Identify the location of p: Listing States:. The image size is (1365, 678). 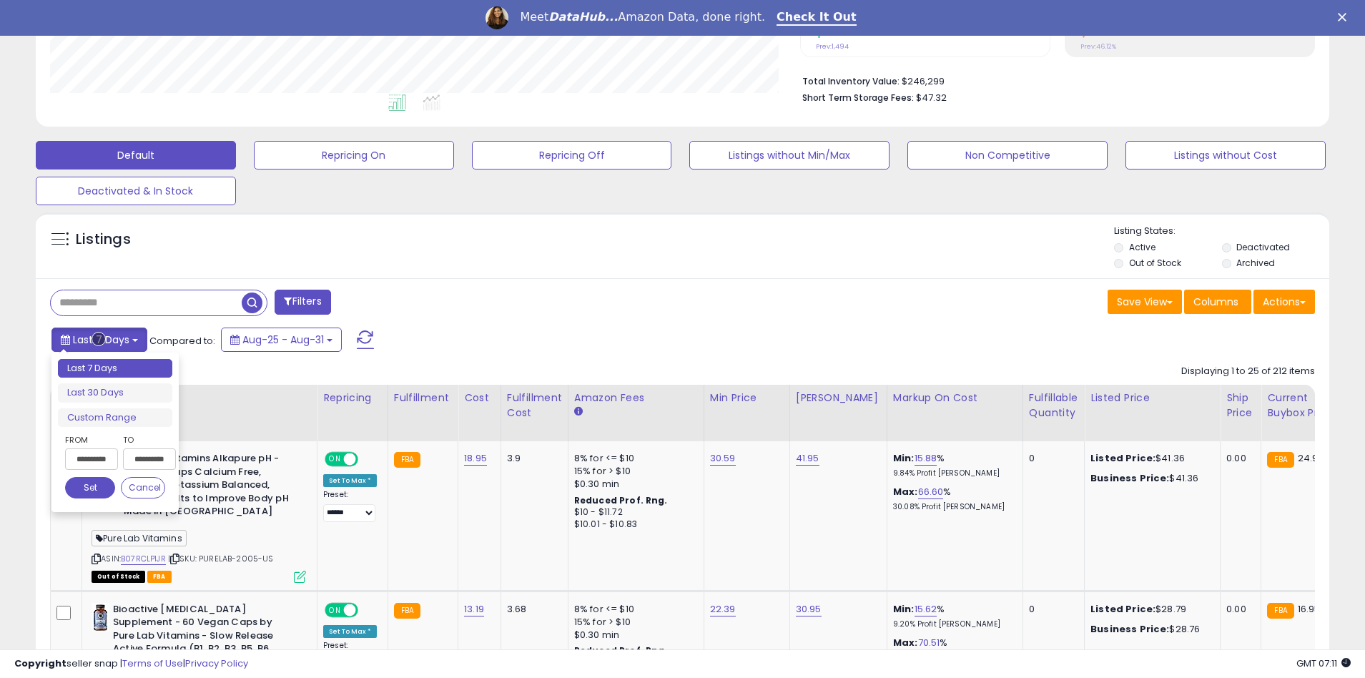
(1221, 231).